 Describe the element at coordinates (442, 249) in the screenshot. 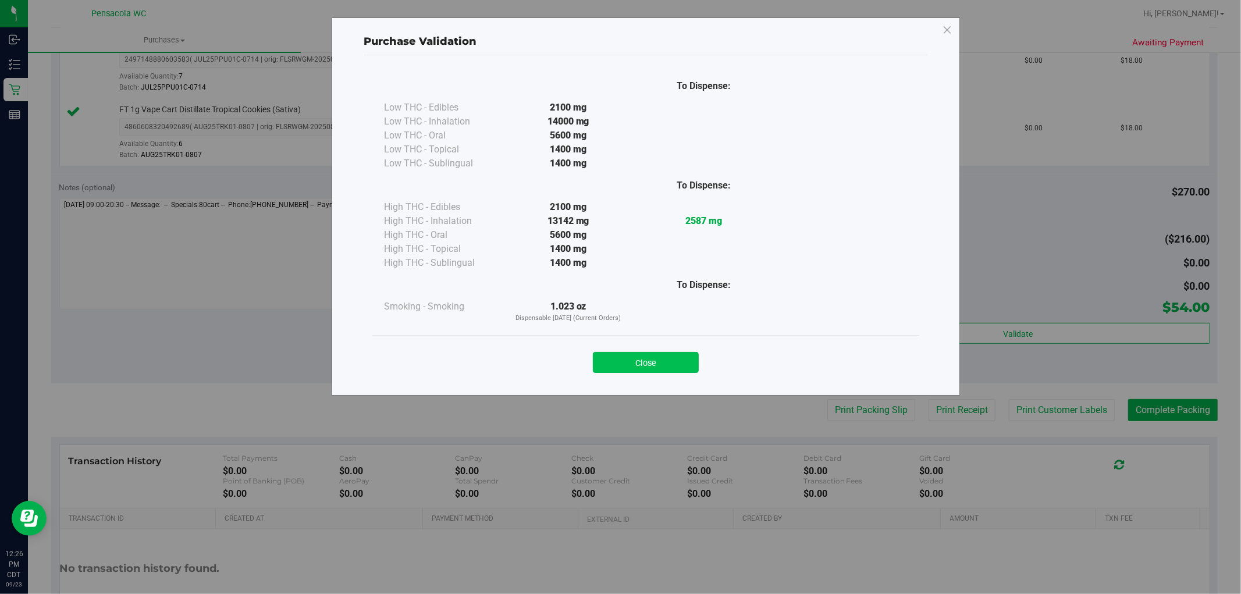

I see `div: High THC - Topical` at that location.